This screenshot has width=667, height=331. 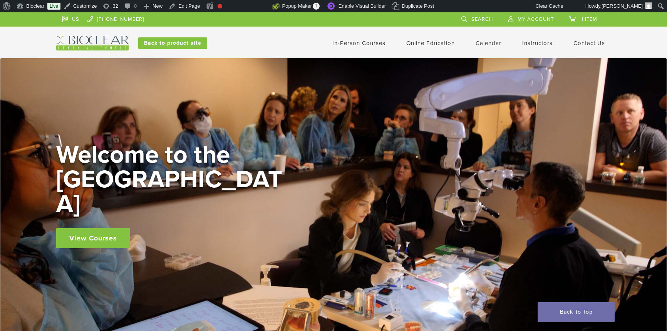 I want to click on a: Instructors, so click(x=537, y=43).